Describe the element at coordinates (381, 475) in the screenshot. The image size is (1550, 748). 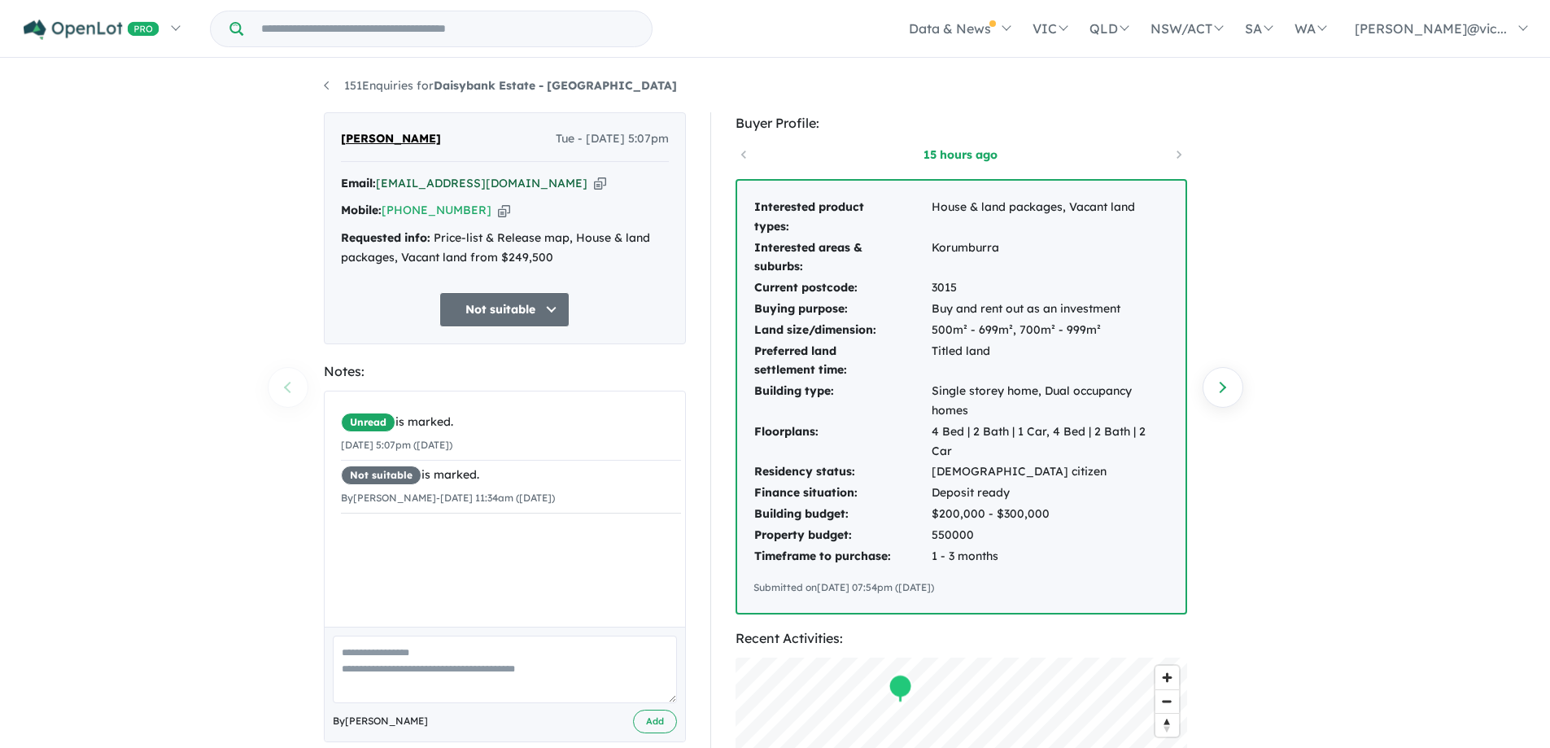
I see `span: Not suitable` at that location.